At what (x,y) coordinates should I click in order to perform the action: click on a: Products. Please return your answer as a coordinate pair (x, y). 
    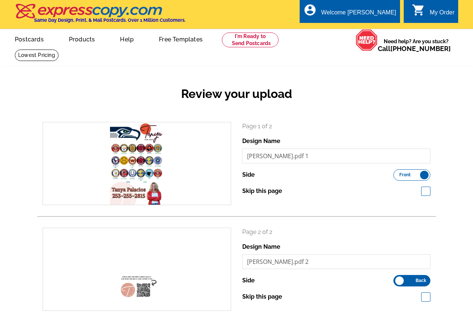
    Looking at the image, I should click on (82, 38).